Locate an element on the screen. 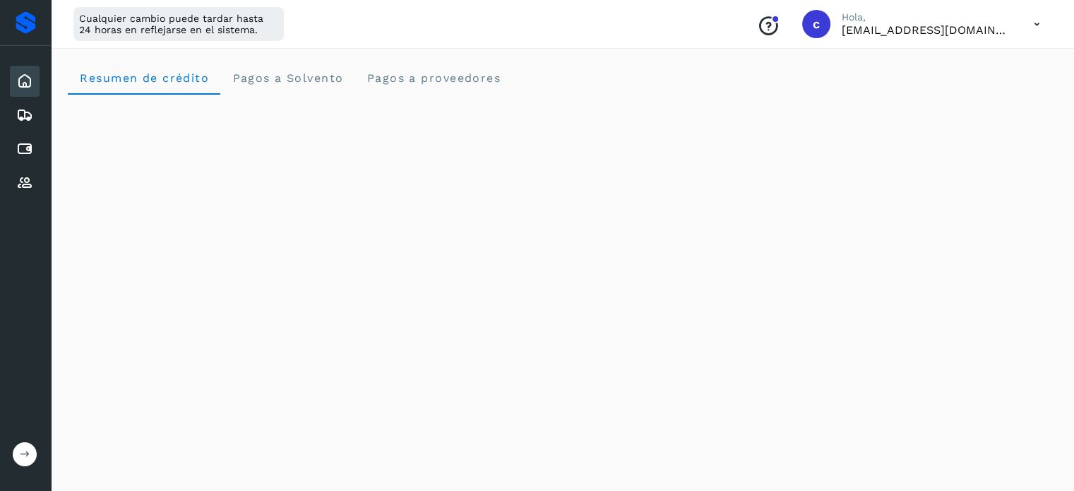 This screenshot has height=491, width=1074. div: Cualquier cambio puede tardar hasta 24 horas en reflejarse en el sistema. is located at coordinates (179, 24).